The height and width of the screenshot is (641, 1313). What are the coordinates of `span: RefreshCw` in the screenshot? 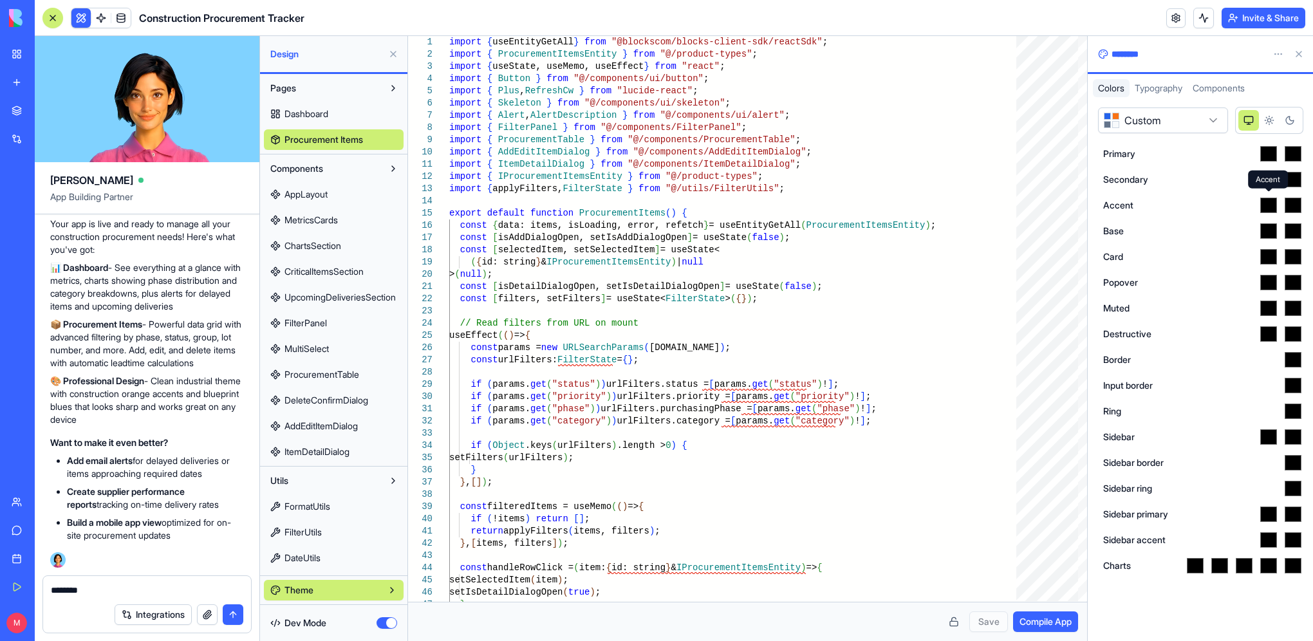 It's located at (550, 91).